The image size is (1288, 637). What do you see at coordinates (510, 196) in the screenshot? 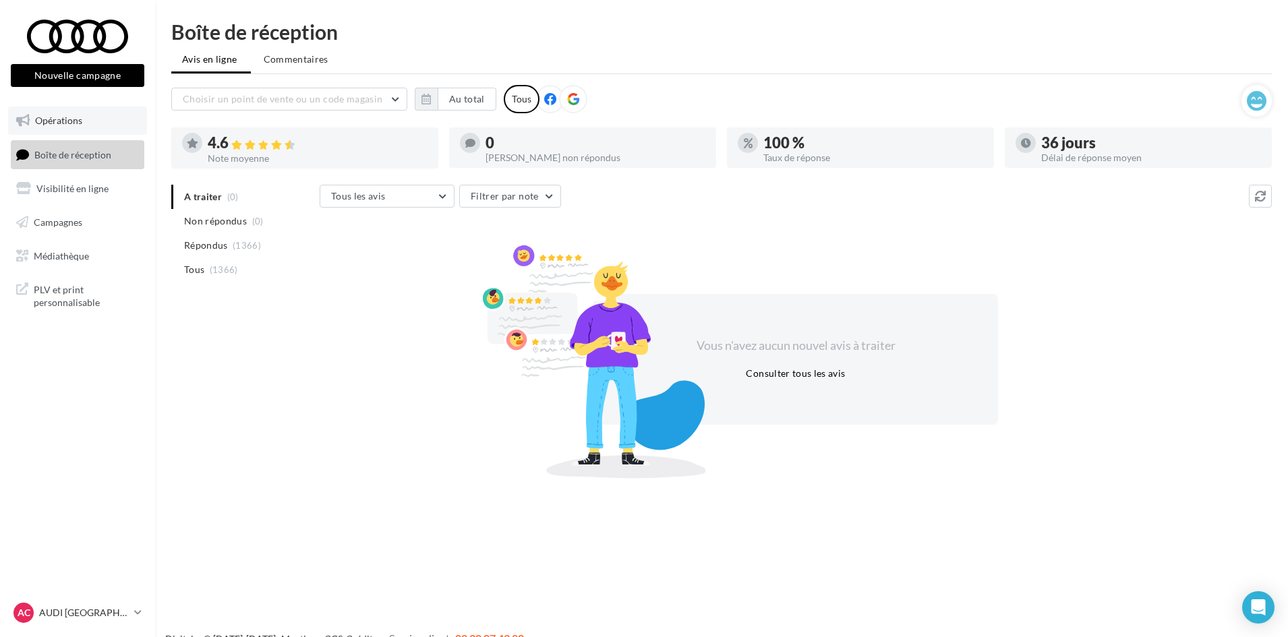
I see `button: Filtrer par note` at bounding box center [510, 196].